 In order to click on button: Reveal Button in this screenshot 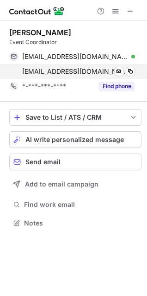, I will do `click(117, 86)`.